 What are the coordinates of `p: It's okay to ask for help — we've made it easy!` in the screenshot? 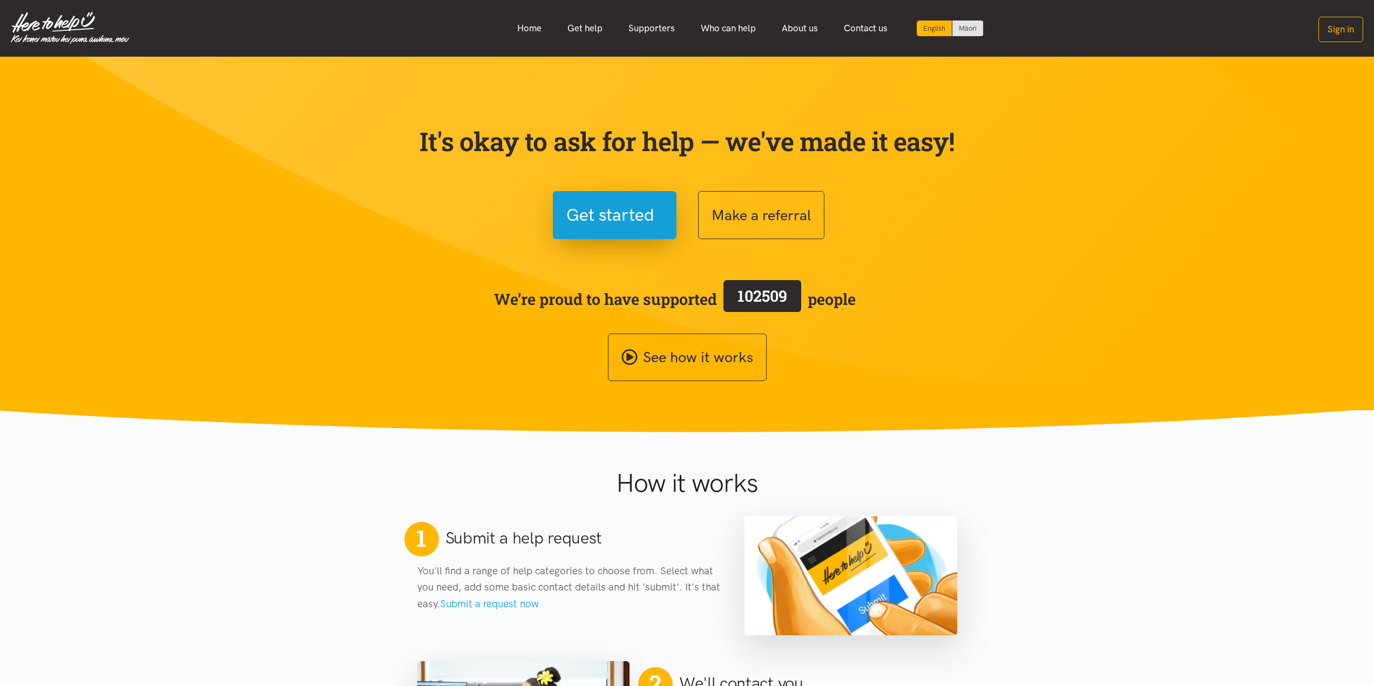 It's located at (687, 141).